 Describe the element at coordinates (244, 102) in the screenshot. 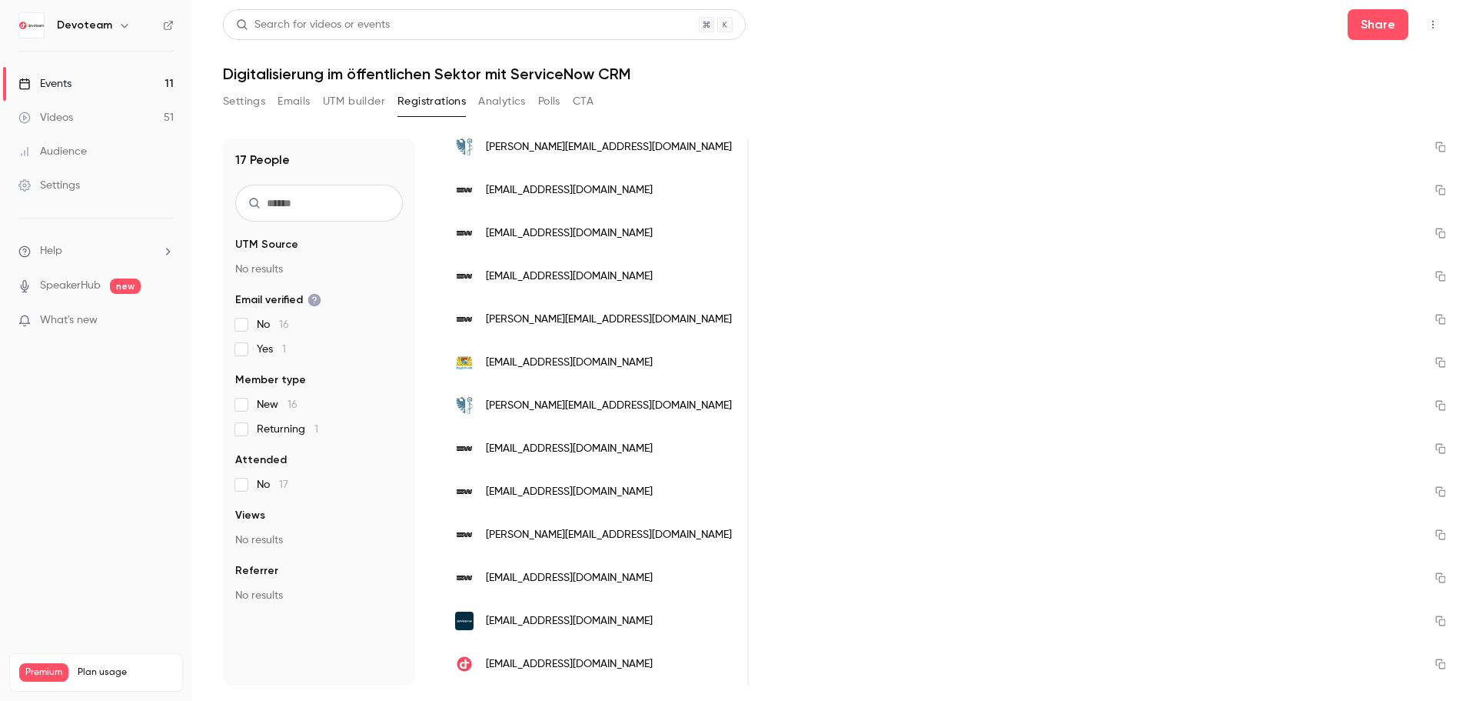

I see `button: Settings` at that location.